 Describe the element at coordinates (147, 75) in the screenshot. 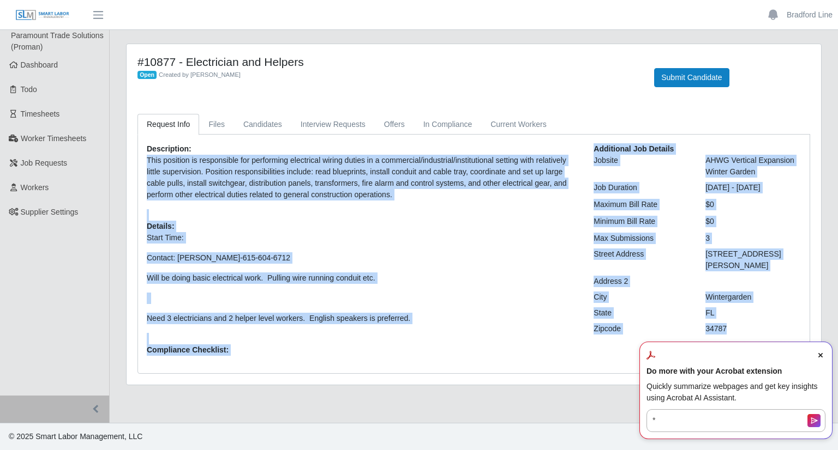

I see `span: Open` at that location.